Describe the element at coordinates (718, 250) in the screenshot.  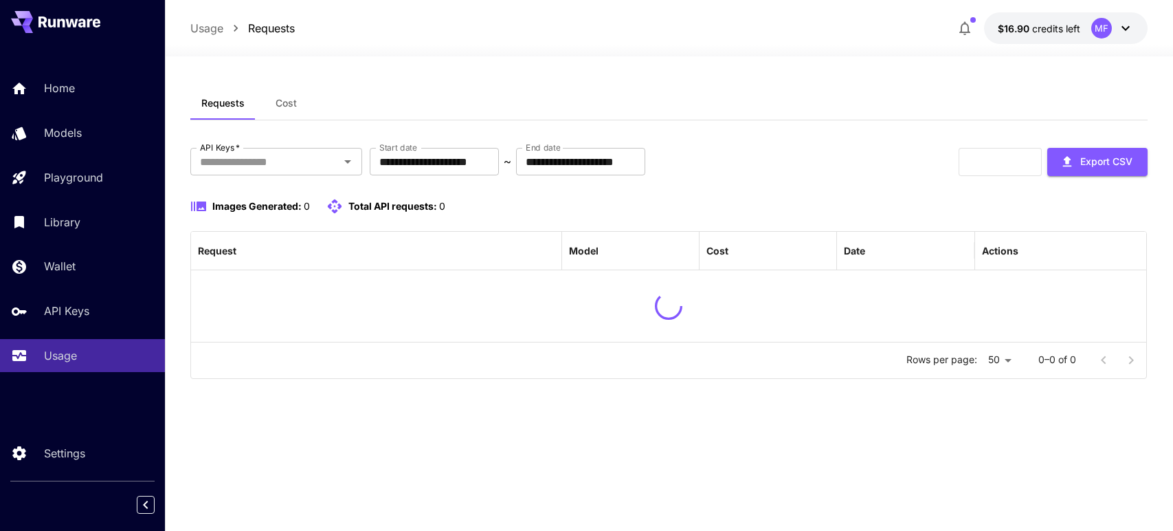
I see `div: Cost` at that location.